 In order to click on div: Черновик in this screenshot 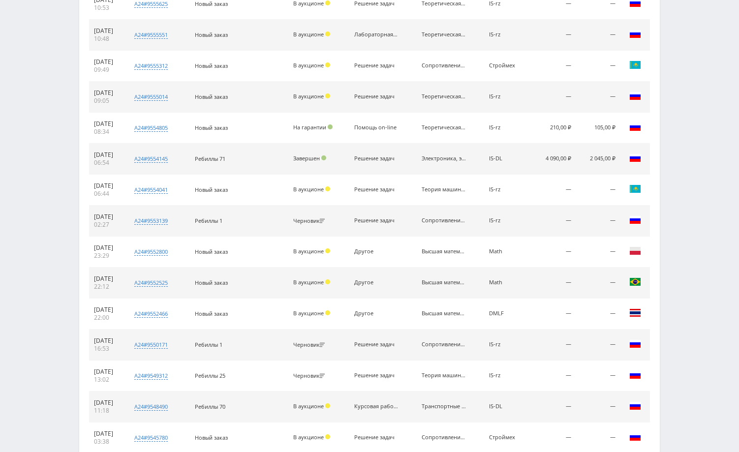, I will do `click(310, 345)`.